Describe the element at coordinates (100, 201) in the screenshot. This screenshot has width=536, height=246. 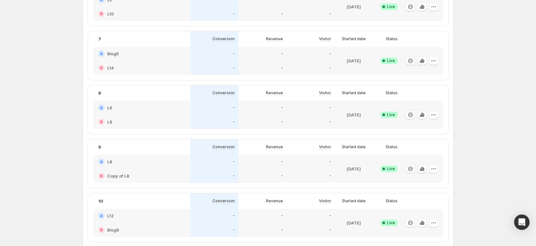
I see `p: 10` at that location.